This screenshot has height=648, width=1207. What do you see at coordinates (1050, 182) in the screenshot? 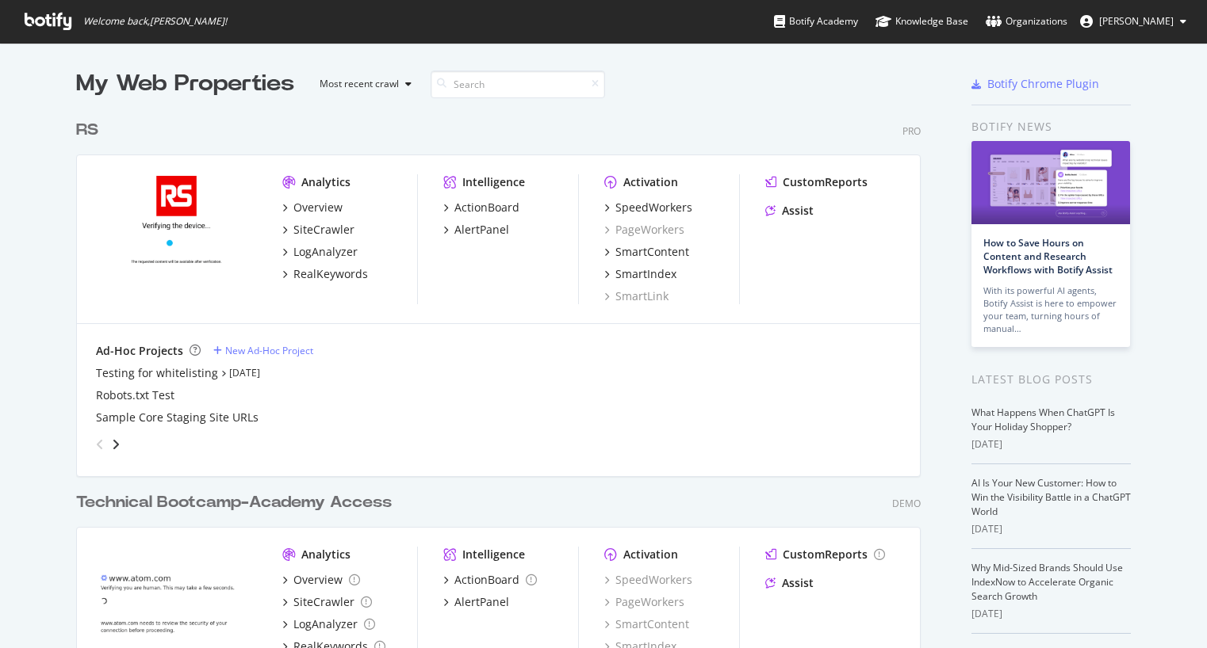
I see `img: How to Save Hours on Content and Research Workflows with Botify Assist` at bounding box center [1050, 182].